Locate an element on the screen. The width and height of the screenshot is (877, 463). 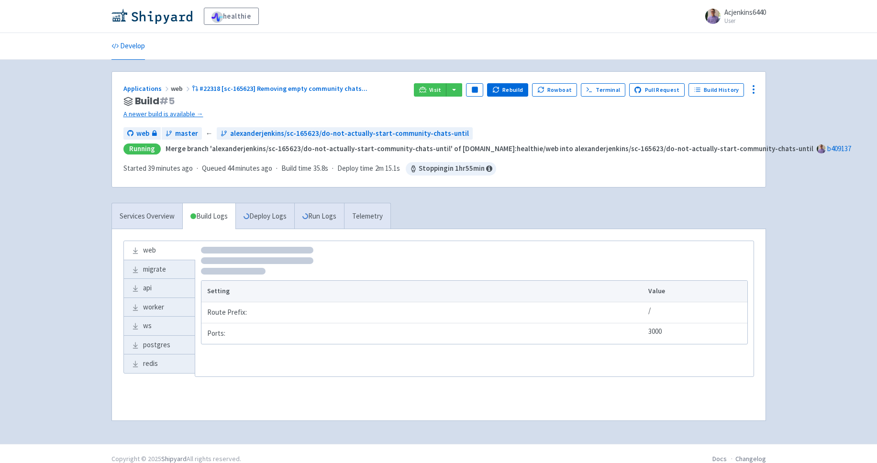
a: master is located at coordinates (182, 134).